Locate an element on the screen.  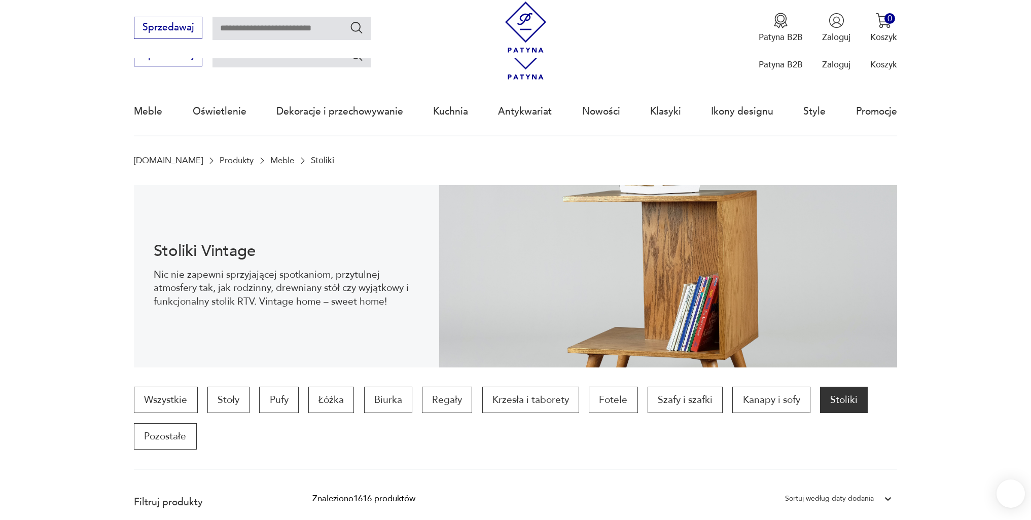
a: Stoły is located at coordinates (228, 400).